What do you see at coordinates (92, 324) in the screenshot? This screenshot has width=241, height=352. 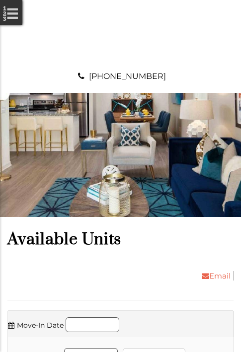 I see `input: Move in date` at bounding box center [92, 324].